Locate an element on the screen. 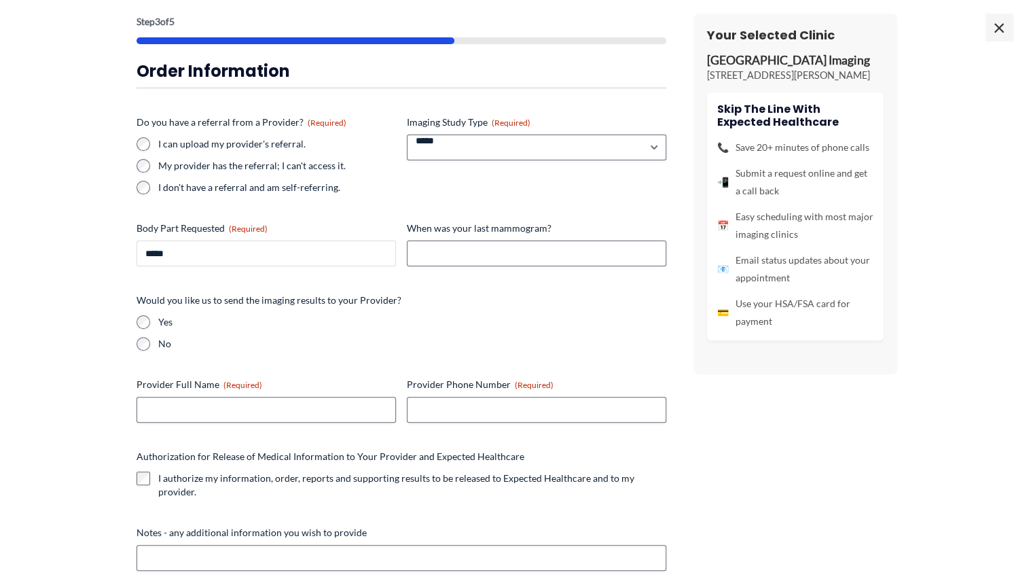  h3: Your Selected Clinic is located at coordinates (795, 35).